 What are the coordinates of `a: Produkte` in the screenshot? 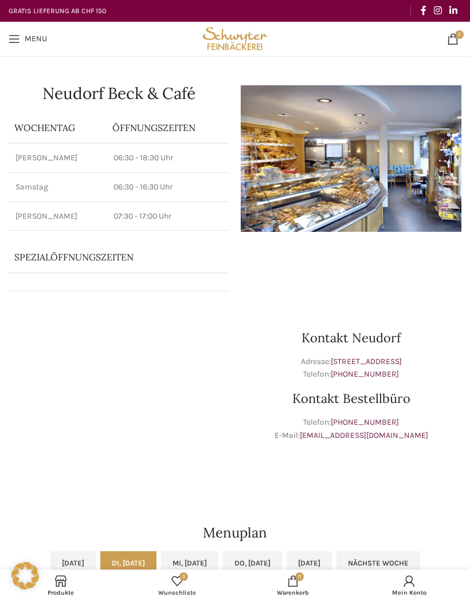 It's located at (61, 585).